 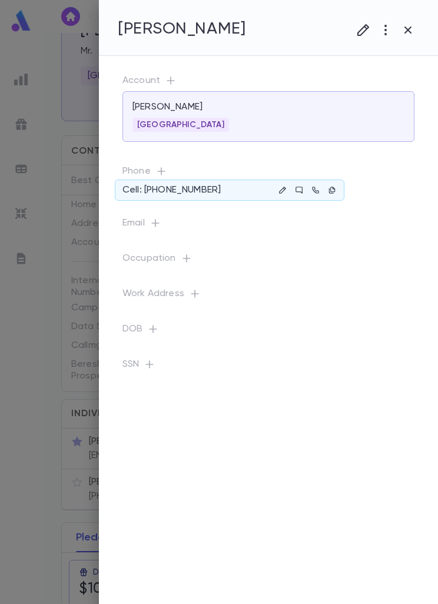 What do you see at coordinates (268, 367) in the screenshot?
I see `p: SSN` at bounding box center [268, 367].